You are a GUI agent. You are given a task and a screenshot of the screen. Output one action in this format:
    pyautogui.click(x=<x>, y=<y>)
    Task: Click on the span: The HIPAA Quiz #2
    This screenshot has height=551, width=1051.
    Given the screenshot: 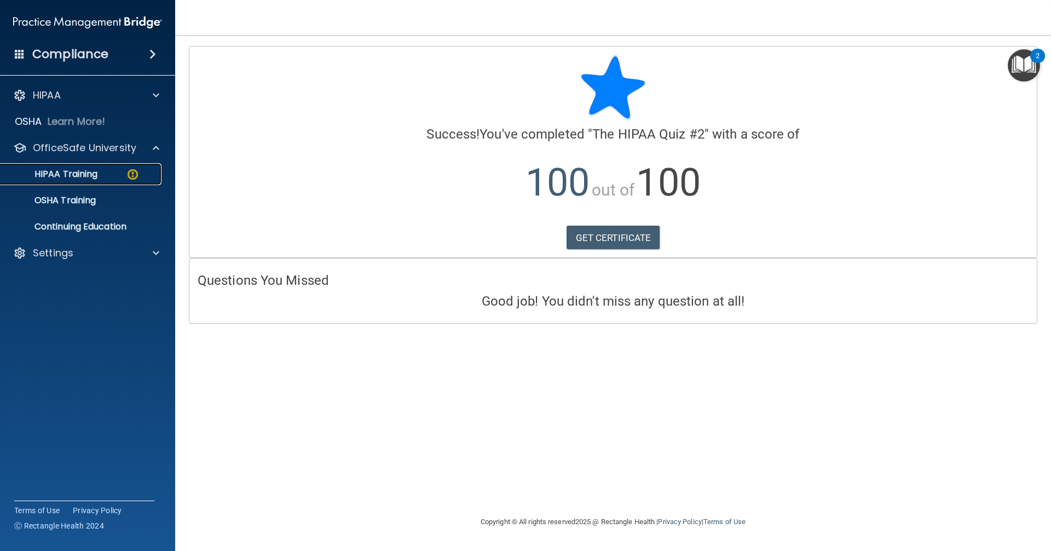 What is the action you would take?
    pyautogui.click(x=648, y=134)
    